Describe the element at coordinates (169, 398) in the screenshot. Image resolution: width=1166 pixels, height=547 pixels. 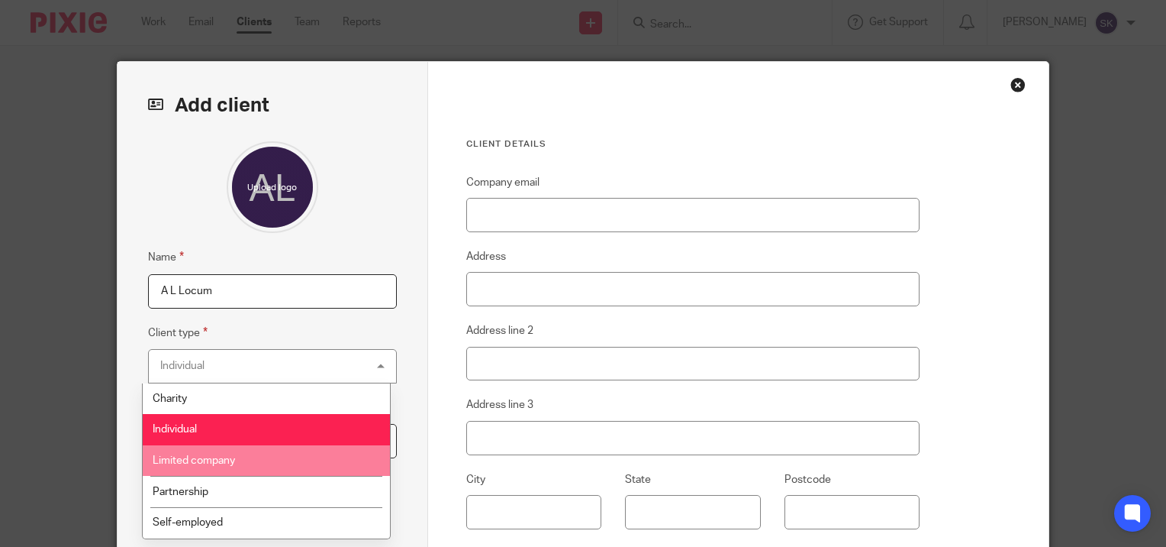
I see `span: Charity` at that location.